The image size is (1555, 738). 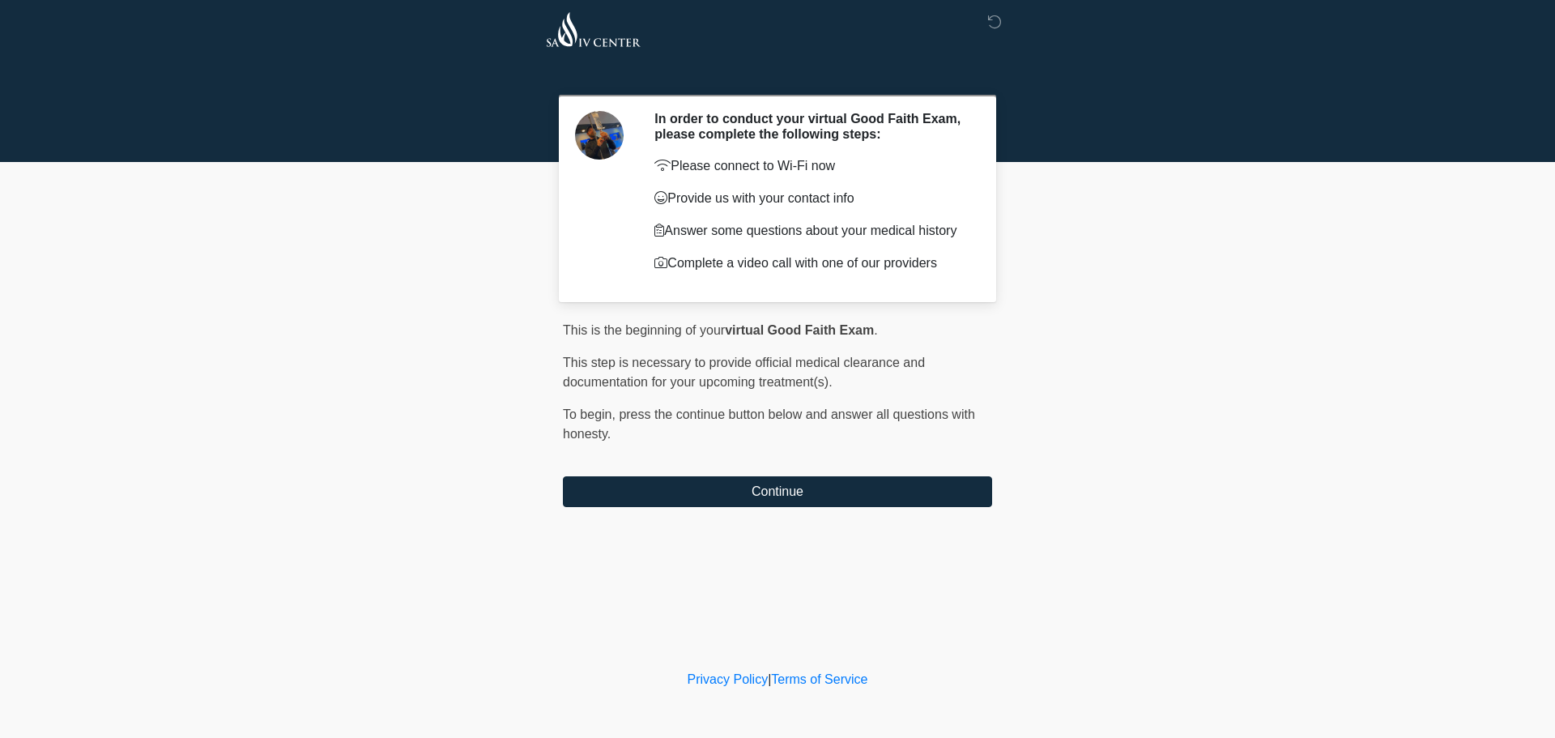 What do you see at coordinates (743, 372) in the screenshot?
I see `span: This step is necessary to provide official medical clearance and documentation for your upcoming ...` at bounding box center [743, 372].